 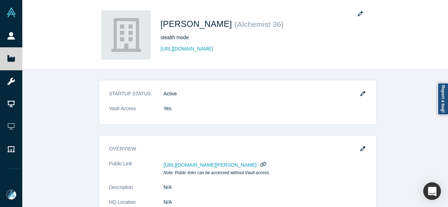 I want to click on dt: Description, so click(x=136, y=192).